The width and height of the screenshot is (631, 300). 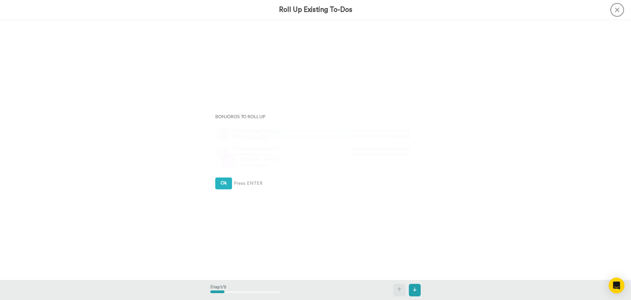 What do you see at coordinates (617, 285) in the screenshot?
I see `div: Open Intercom Messenger` at bounding box center [617, 285].